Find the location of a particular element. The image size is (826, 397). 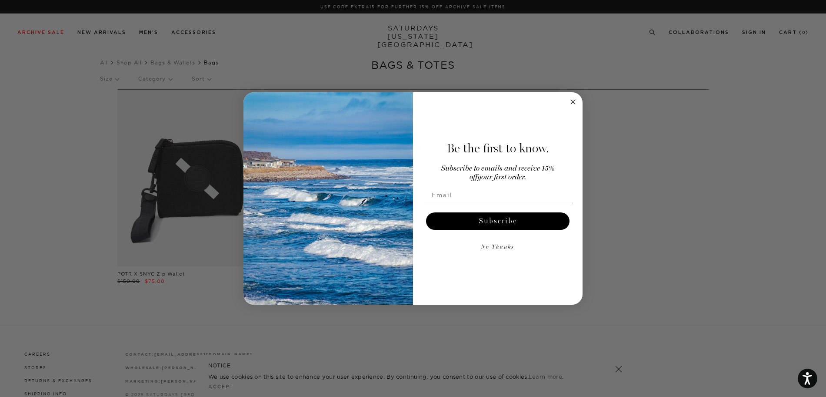

span: off is located at coordinates (474, 177).